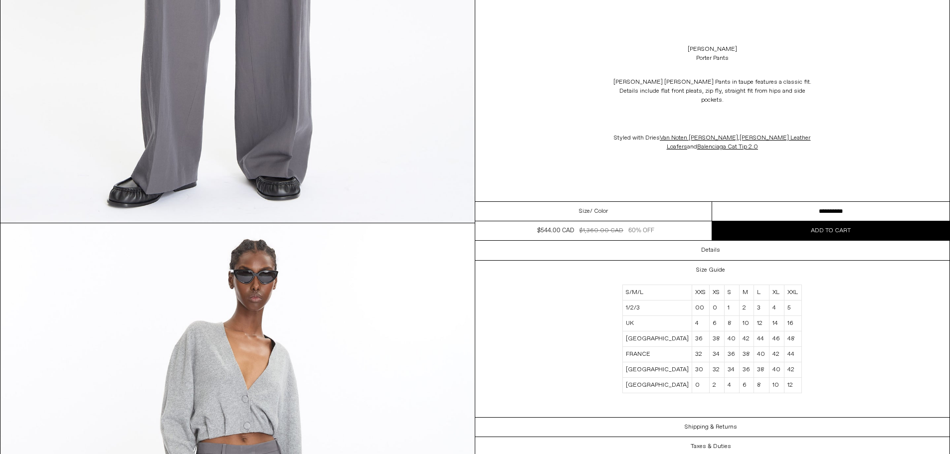 Image resolution: width=950 pixels, height=454 pixels. I want to click on span: Styled with Dries , and, so click(712, 143).